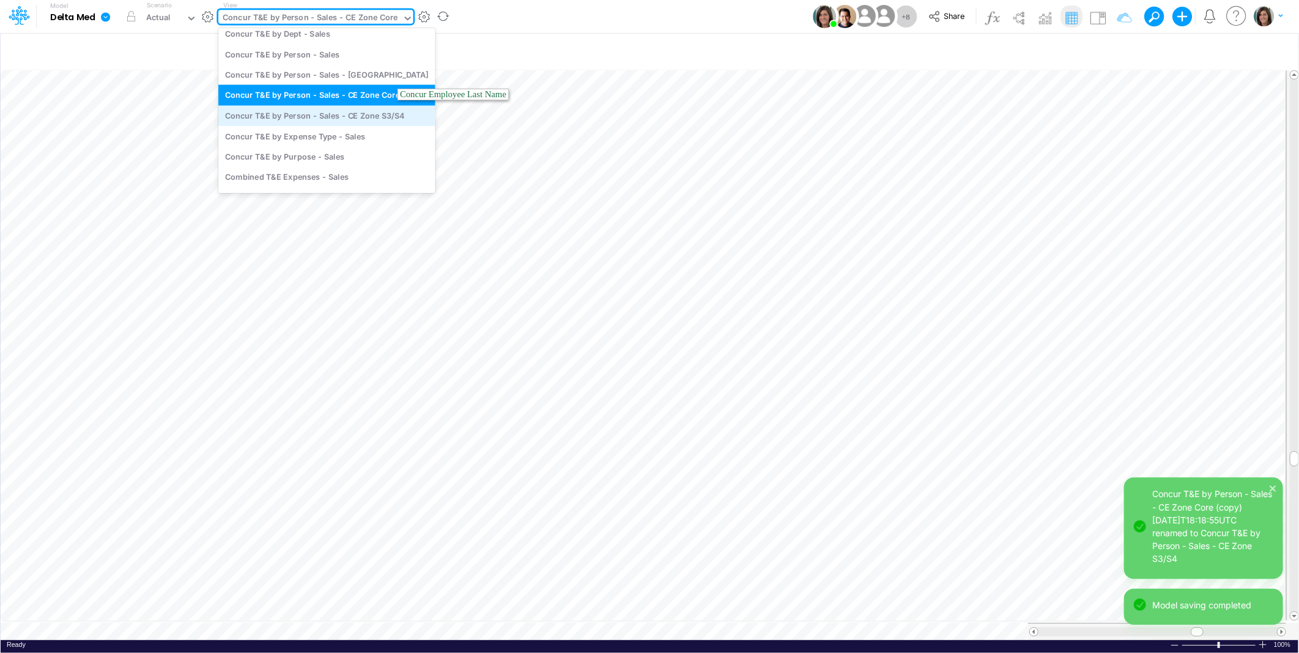  I want to click on input: Type a title here, so click(522, 51).